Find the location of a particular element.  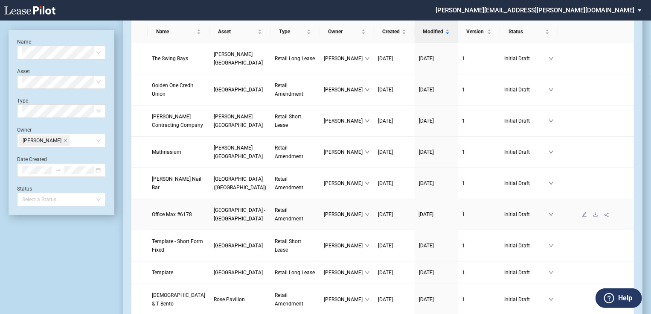

span: Name is located at coordinates (175, 32).